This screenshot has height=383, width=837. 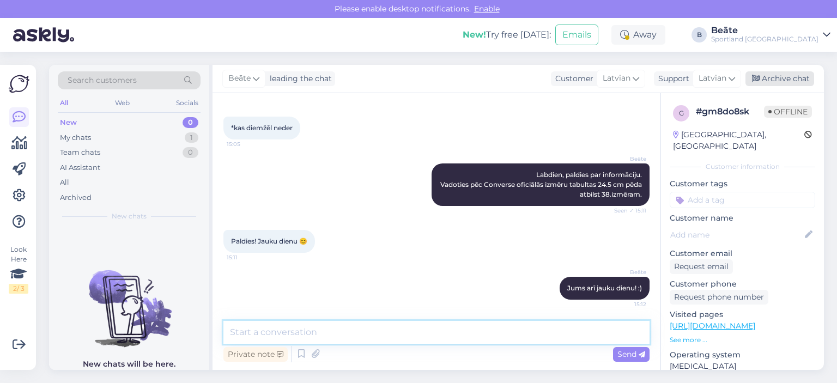 I want to click on span: Seen ✓ 15:11, so click(x=626, y=210).